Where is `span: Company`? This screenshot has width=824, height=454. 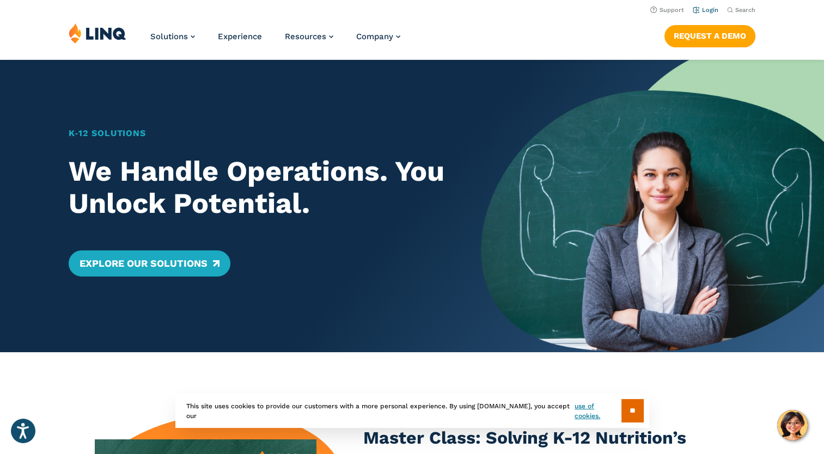 span: Company is located at coordinates (375, 37).